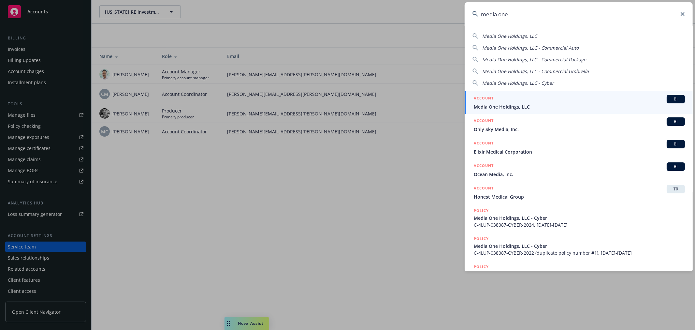  I want to click on a: ACCOUNTBIOnly Sky Media, Inc., so click(579, 125).